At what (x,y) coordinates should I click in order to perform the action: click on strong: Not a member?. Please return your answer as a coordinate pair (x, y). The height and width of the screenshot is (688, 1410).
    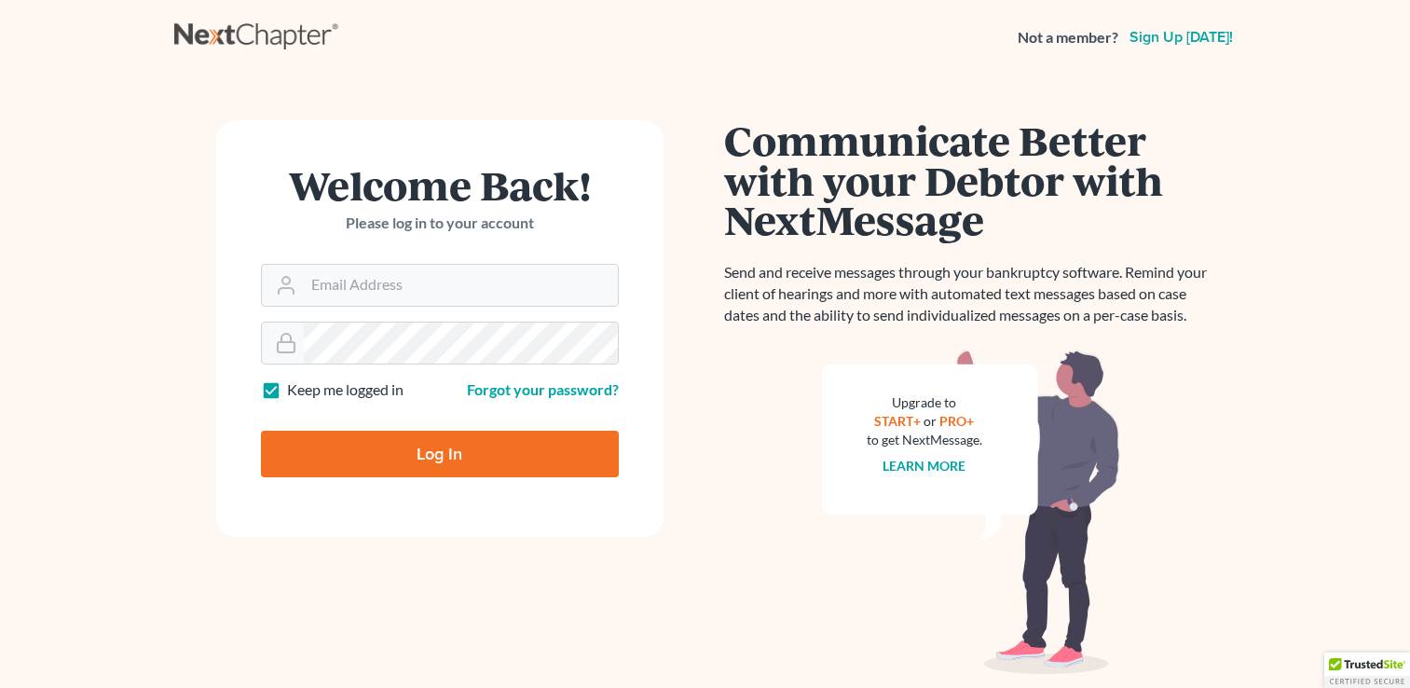
    Looking at the image, I should click on (1068, 37).